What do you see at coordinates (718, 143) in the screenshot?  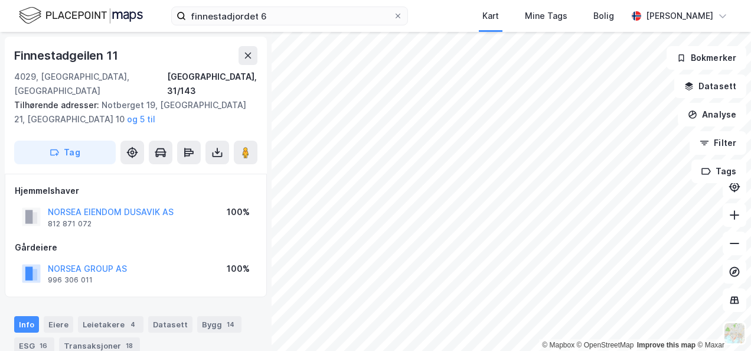 I see `button: Filter` at bounding box center [718, 143].